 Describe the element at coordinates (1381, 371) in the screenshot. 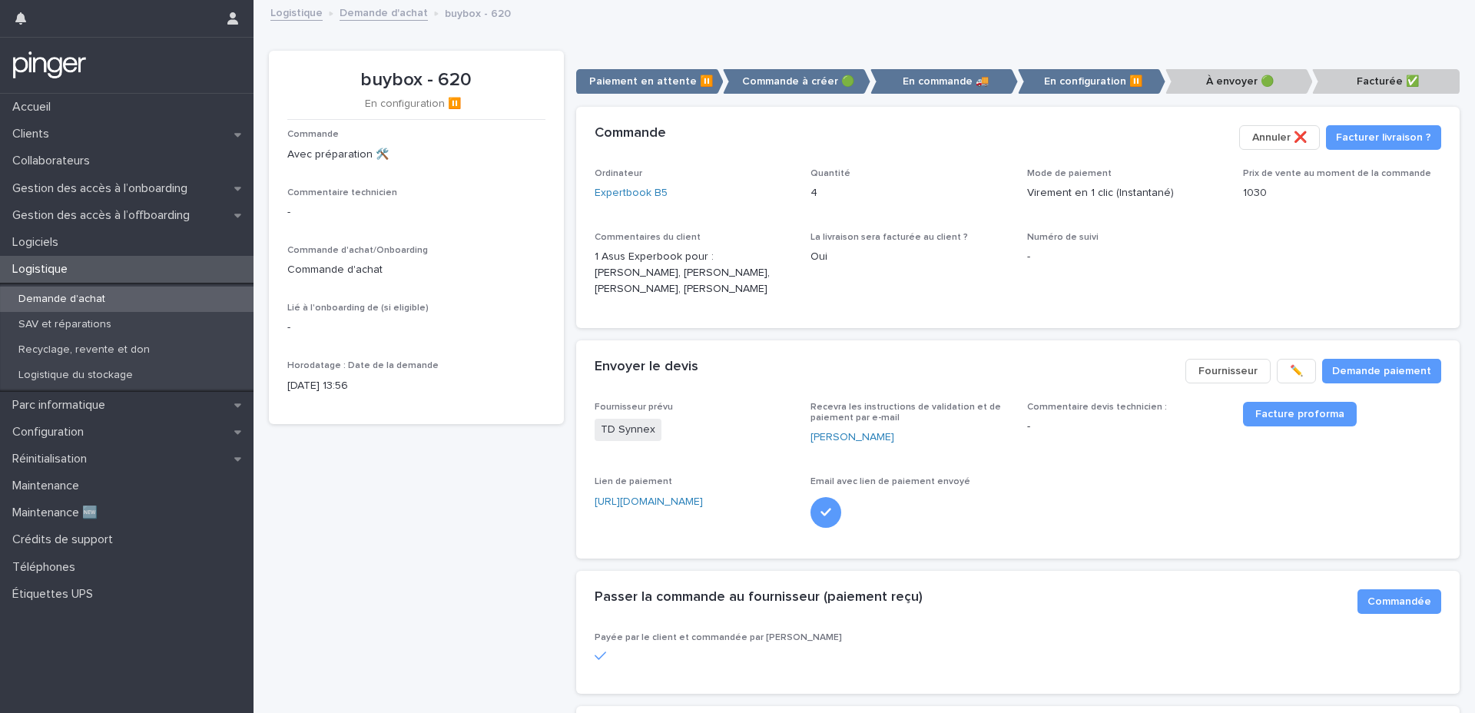

I see `span: Demande paiement` at that location.